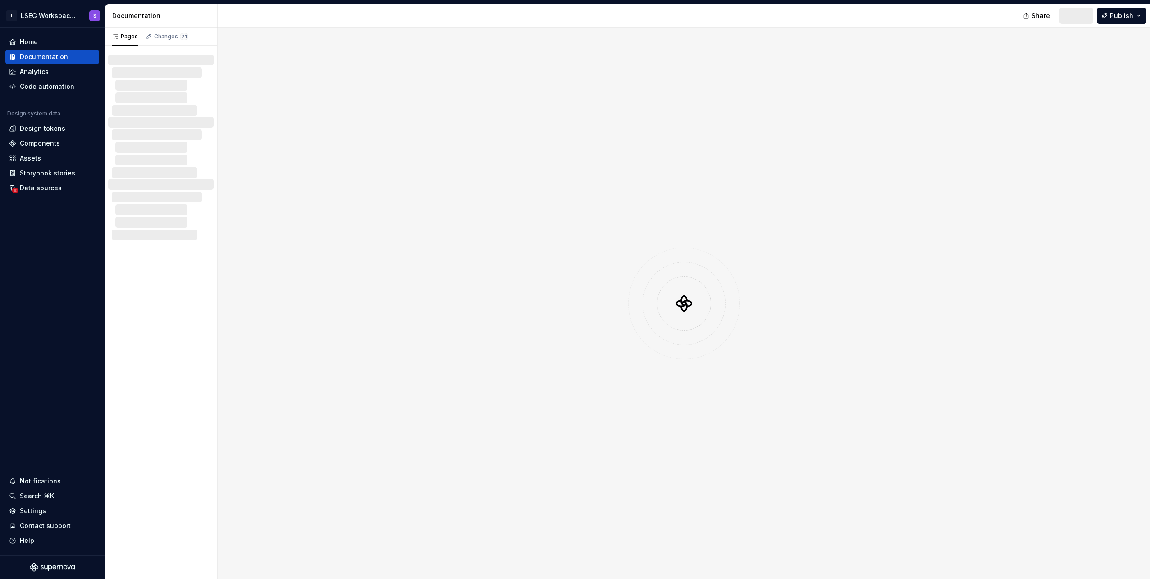 The image size is (1150, 579). What do you see at coordinates (30, 158) in the screenshot?
I see `div: Assets` at bounding box center [30, 158].